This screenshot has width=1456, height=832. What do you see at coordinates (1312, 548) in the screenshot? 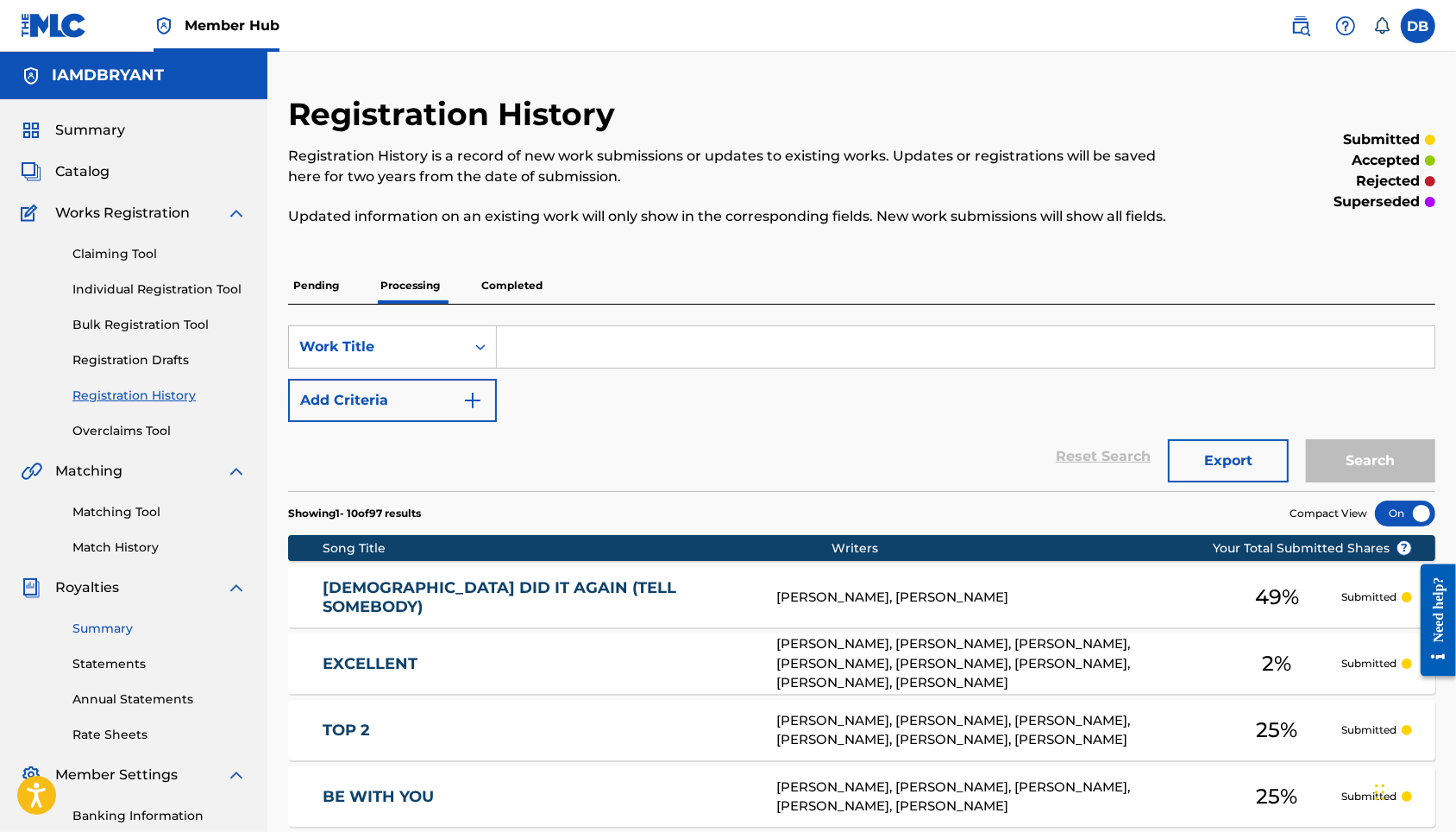
I see `span: Your Total Submitted Shares` at bounding box center [1312, 548].